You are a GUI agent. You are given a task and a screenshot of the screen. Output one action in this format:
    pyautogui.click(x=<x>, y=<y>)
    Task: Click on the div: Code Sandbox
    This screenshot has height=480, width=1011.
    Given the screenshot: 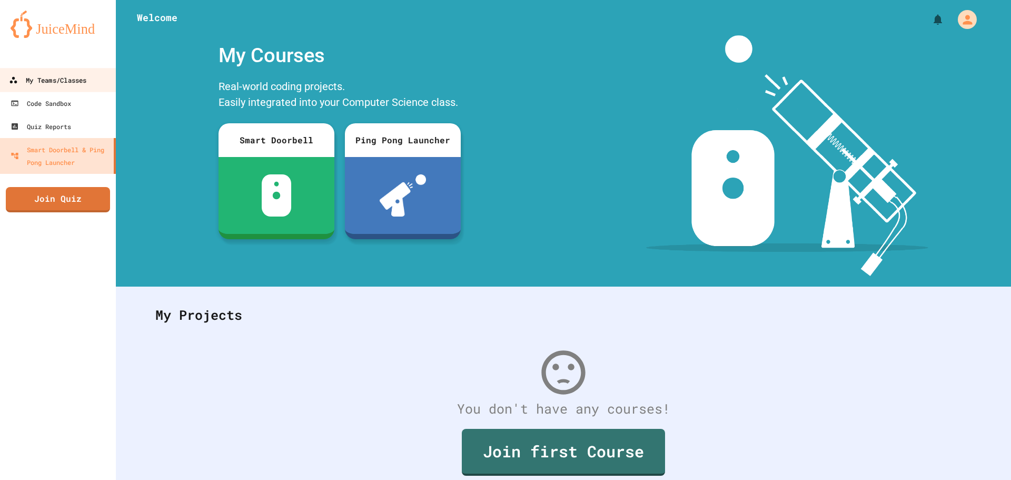 What is the action you would take?
    pyautogui.click(x=41, y=103)
    